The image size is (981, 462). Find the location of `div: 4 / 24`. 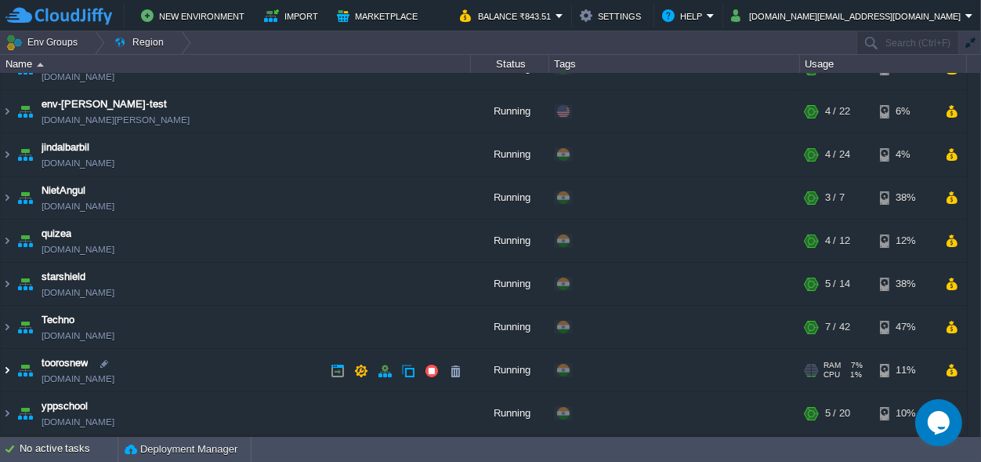

div: 4 / 24 is located at coordinates (838, 155).